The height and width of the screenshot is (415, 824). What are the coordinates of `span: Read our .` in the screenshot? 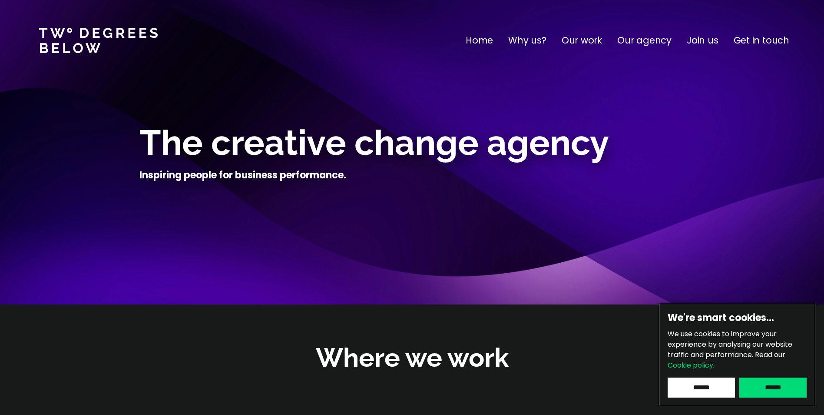 It's located at (727, 359).